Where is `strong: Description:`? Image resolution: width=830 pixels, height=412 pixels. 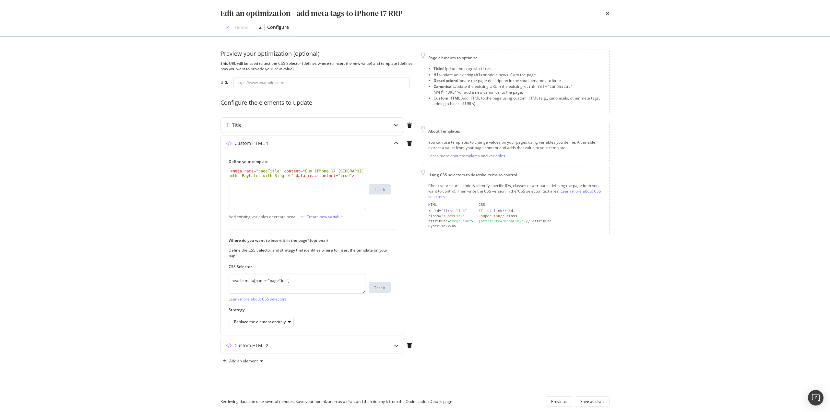
strong: Description: is located at coordinates (445, 80).